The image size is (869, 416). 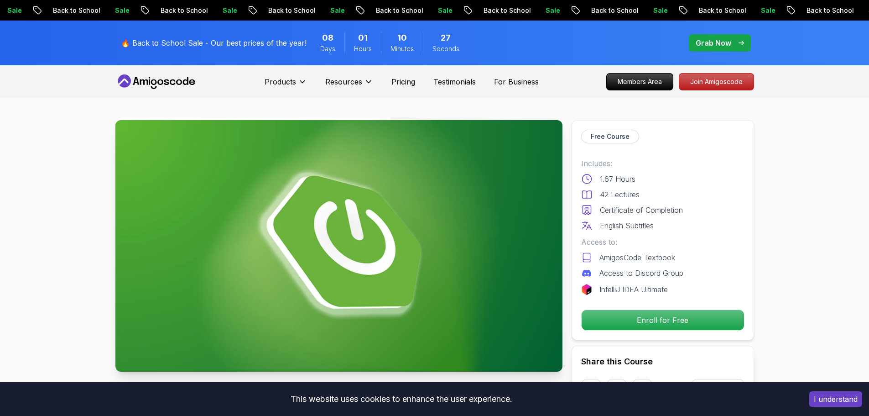 I want to click on p: Pricing, so click(x=403, y=82).